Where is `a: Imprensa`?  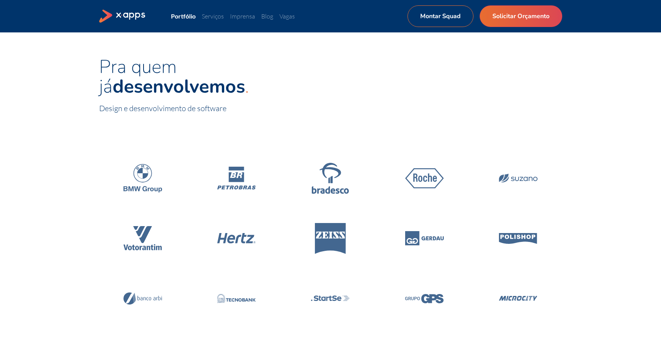 a: Imprensa is located at coordinates (242, 16).